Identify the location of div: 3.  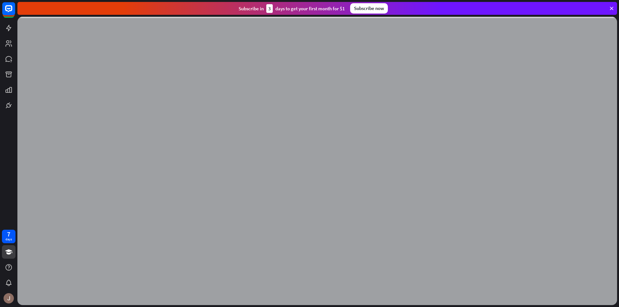
(270, 8).